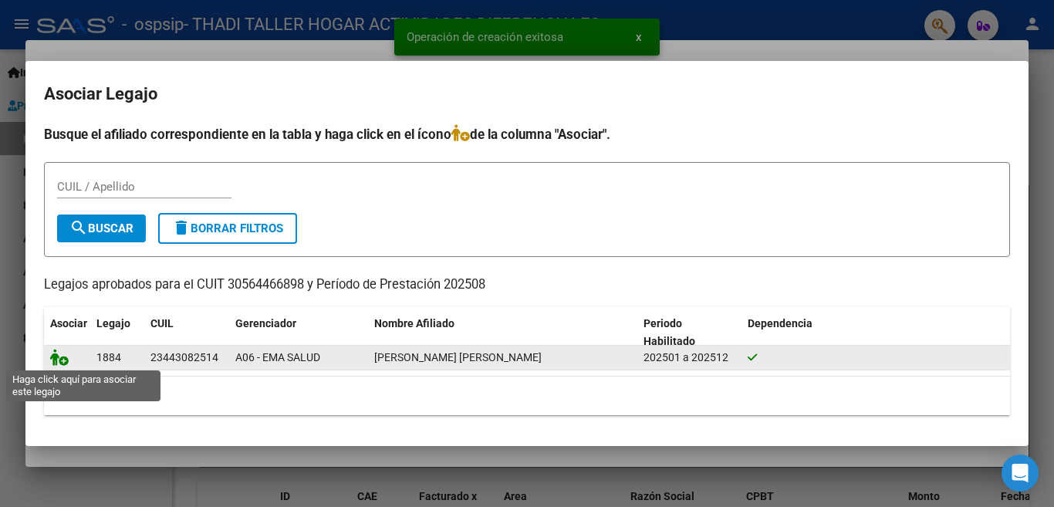 The image size is (1054, 507). What do you see at coordinates (67, 332) in the screenshot?
I see `datatable-header-cell: Asociar` at bounding box center [67, 332].